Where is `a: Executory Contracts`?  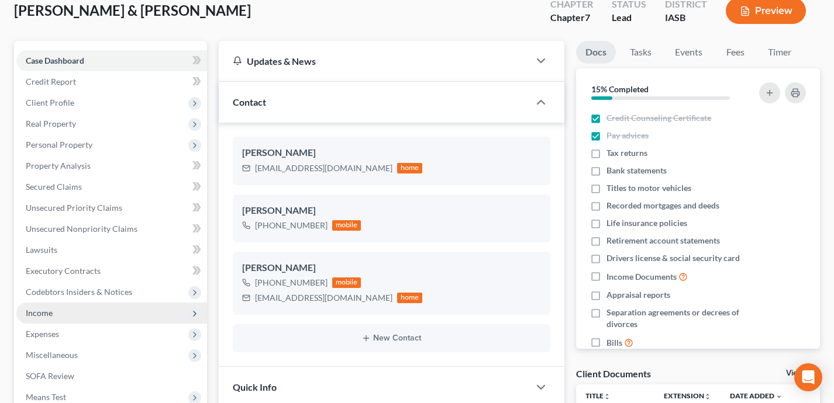
a: Executory Contracts is located at coordinates (112, 271).